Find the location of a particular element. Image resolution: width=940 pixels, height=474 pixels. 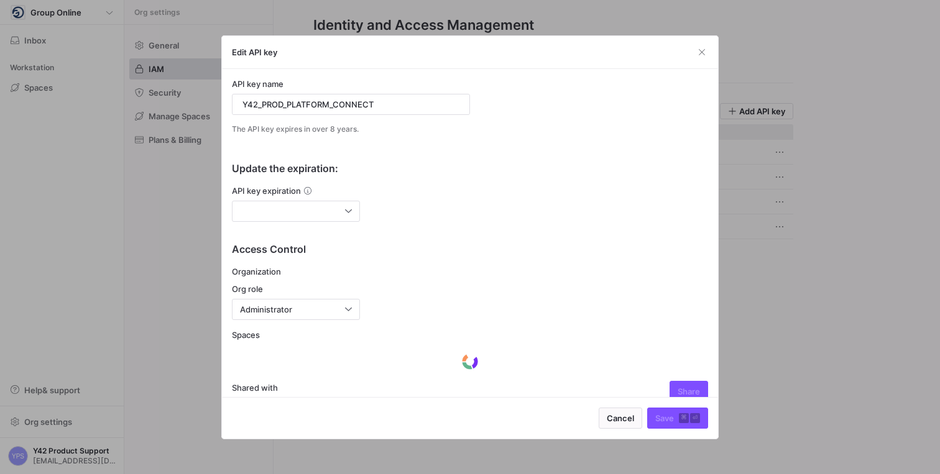

img: logo.gif is located at coordinates (470, 362).